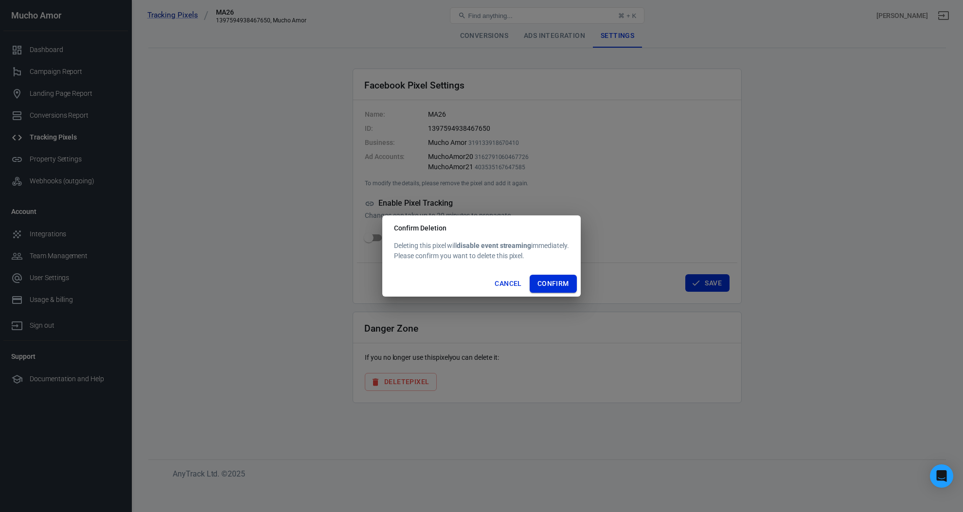  Describe the element at coordinates (481, 251) in the screenshot. I see `div: Deleting this pixel will immediately. Please confirm you want to delete this pixel.` at that location.